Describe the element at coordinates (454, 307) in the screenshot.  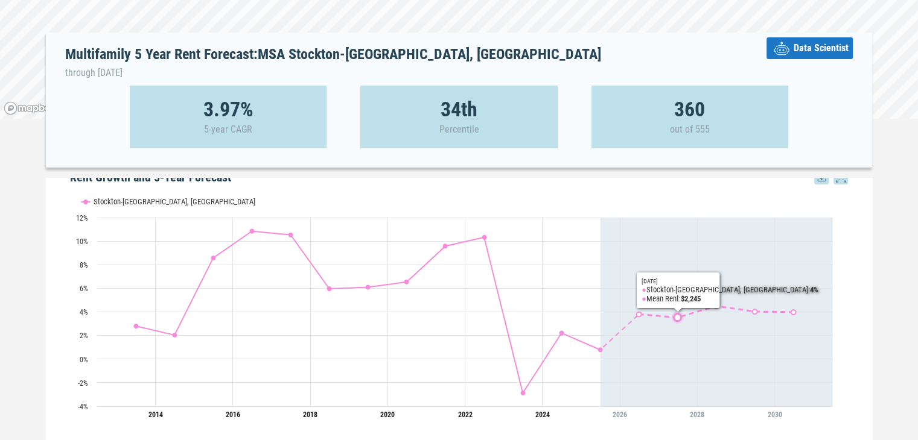
I see `svg: Interactive chart` at that location.